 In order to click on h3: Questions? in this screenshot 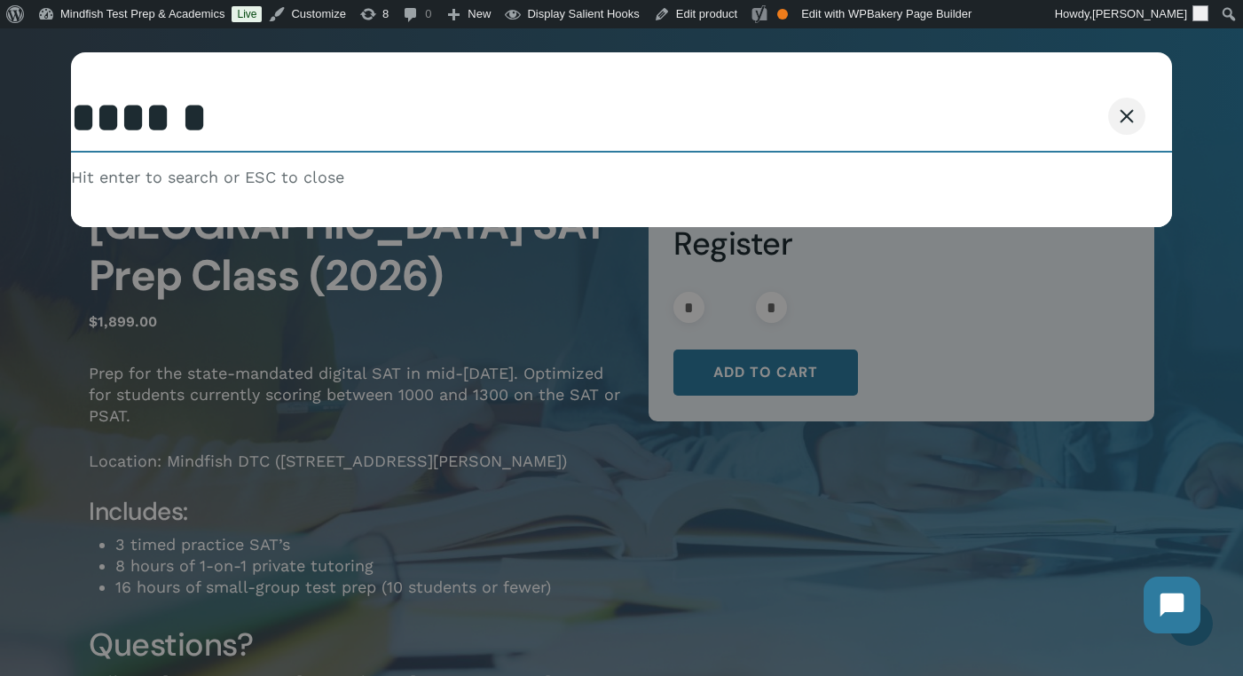, I will do `click(355, 645)`.